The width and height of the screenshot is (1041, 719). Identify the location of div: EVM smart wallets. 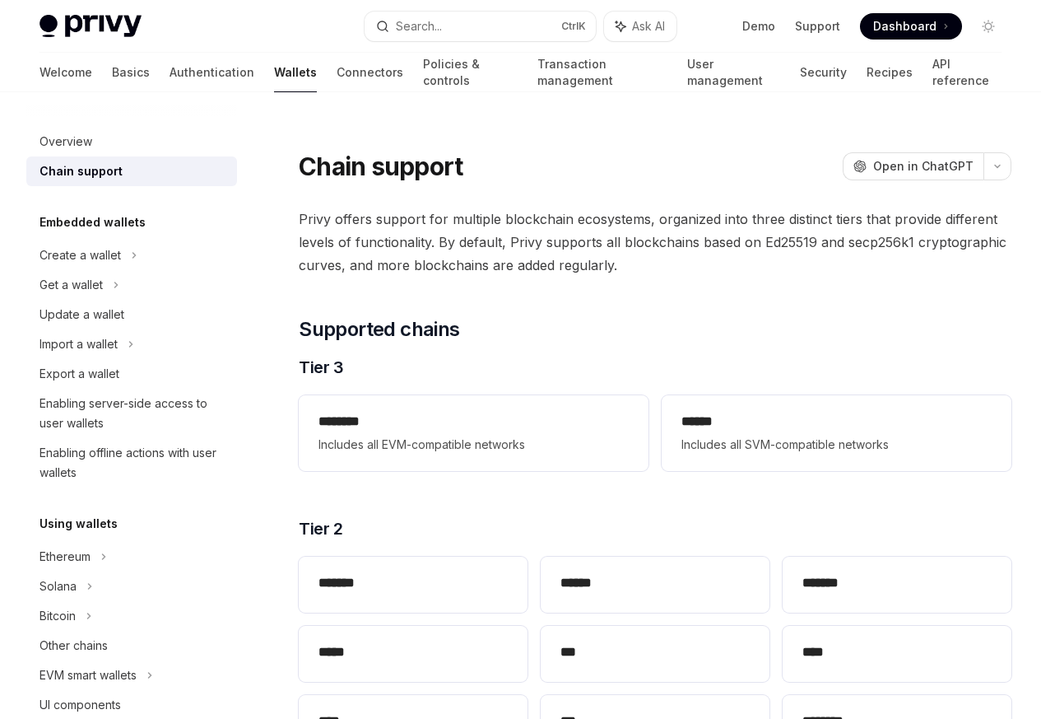
(88, 675).